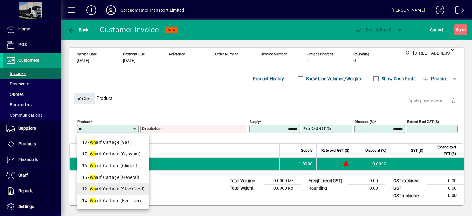 This screenshot has height=216, width=472. I want to click on button: Apply price level, so click(427, 101).